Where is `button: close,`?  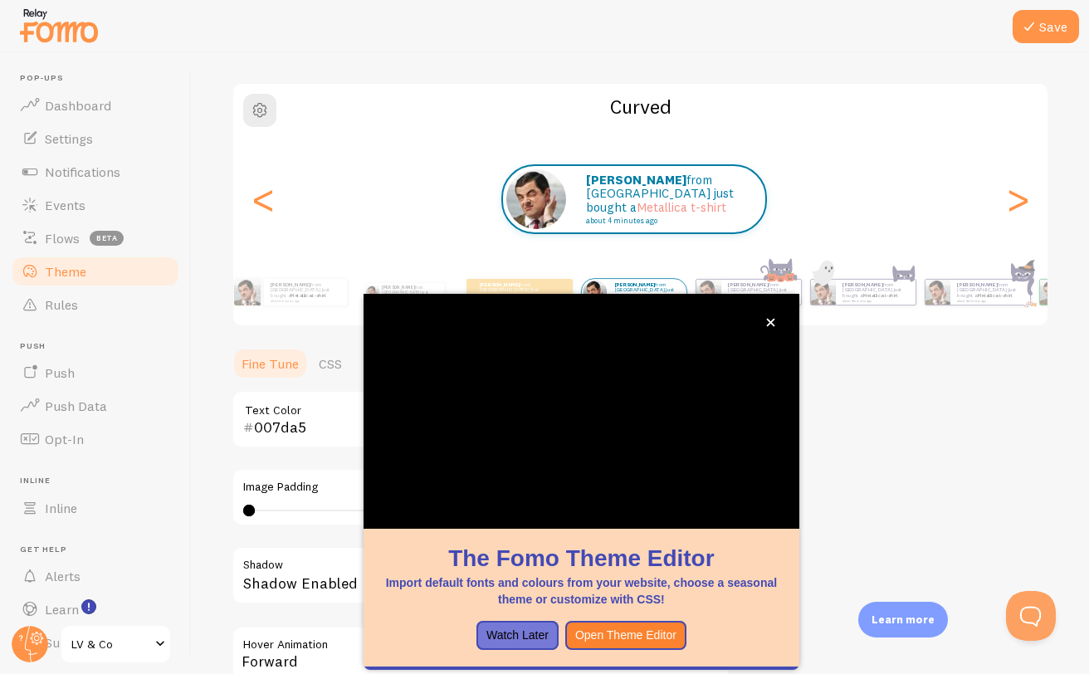
button: close, is located at coordinates (770, 322).